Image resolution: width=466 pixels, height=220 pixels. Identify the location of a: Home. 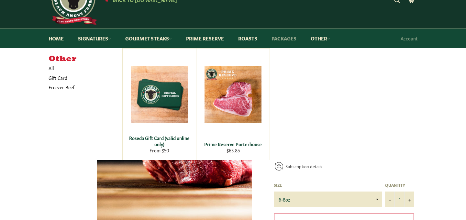
(56, 38).